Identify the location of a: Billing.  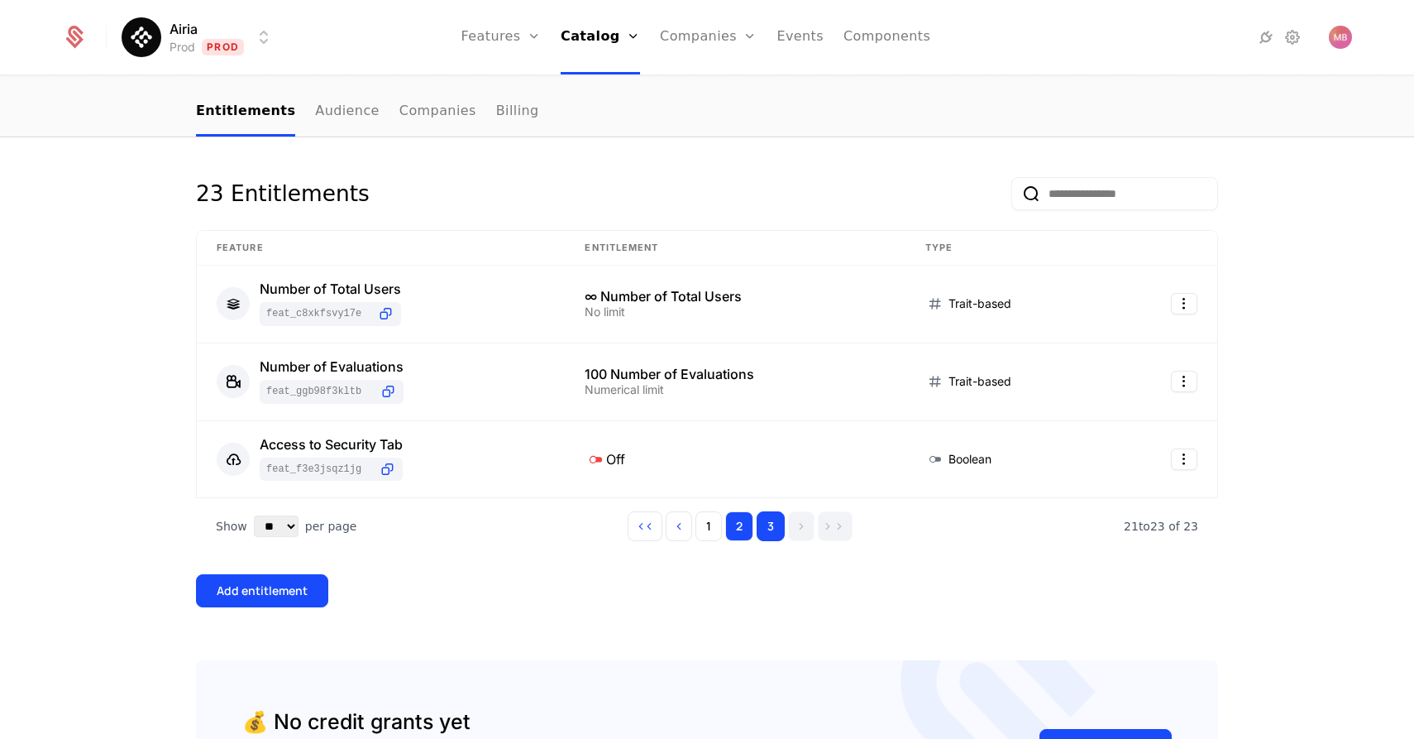
(518, 112).